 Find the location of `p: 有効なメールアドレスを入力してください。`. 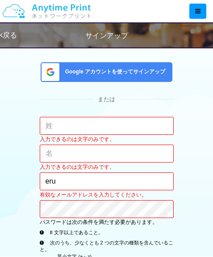

p: 有効なメールアドレスを入力してください。 is located at coordinates (107, 194).